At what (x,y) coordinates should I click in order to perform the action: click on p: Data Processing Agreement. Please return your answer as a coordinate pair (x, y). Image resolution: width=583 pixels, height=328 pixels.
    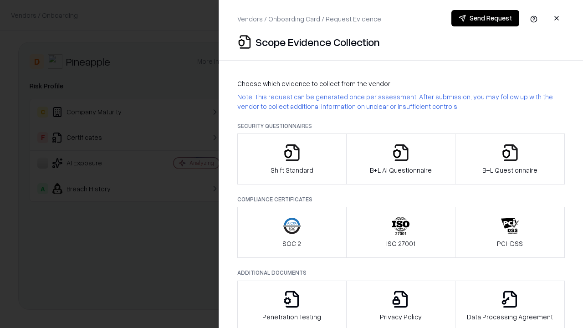
    Looking at the image, I should click on (510, 317).